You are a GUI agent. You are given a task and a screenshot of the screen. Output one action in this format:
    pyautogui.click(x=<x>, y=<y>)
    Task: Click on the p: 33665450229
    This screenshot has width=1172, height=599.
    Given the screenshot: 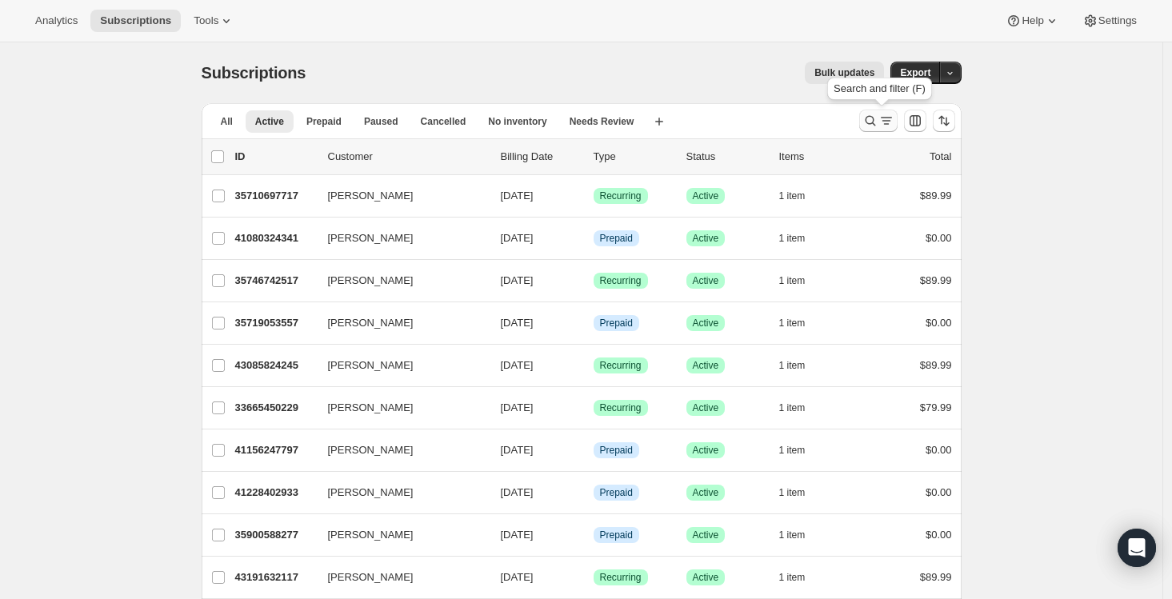 What is the action you would take?
    pyautogui.click(x=275, y=408)
    